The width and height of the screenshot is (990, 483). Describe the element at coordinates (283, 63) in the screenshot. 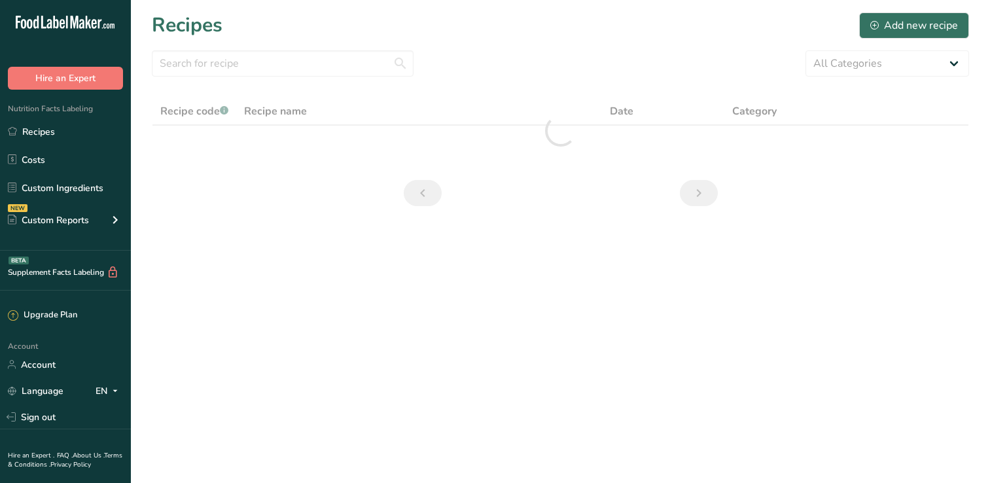

I see `input: Search for recipe` at that location.